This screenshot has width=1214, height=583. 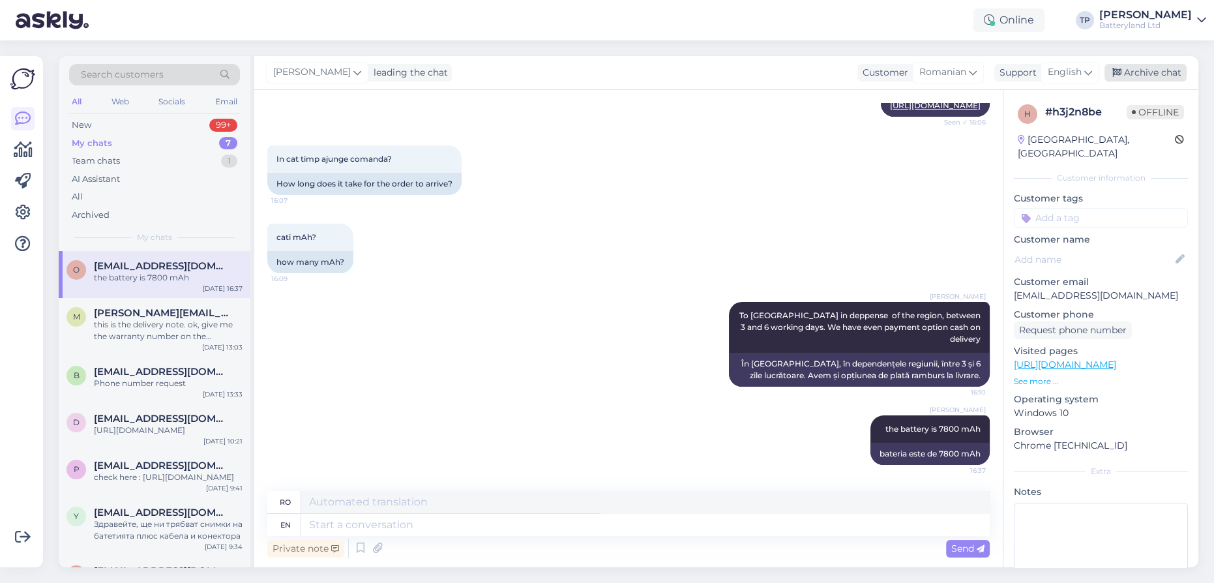 I want to click on span: Seen ✓ 16:06, so click(x=961, y=122).